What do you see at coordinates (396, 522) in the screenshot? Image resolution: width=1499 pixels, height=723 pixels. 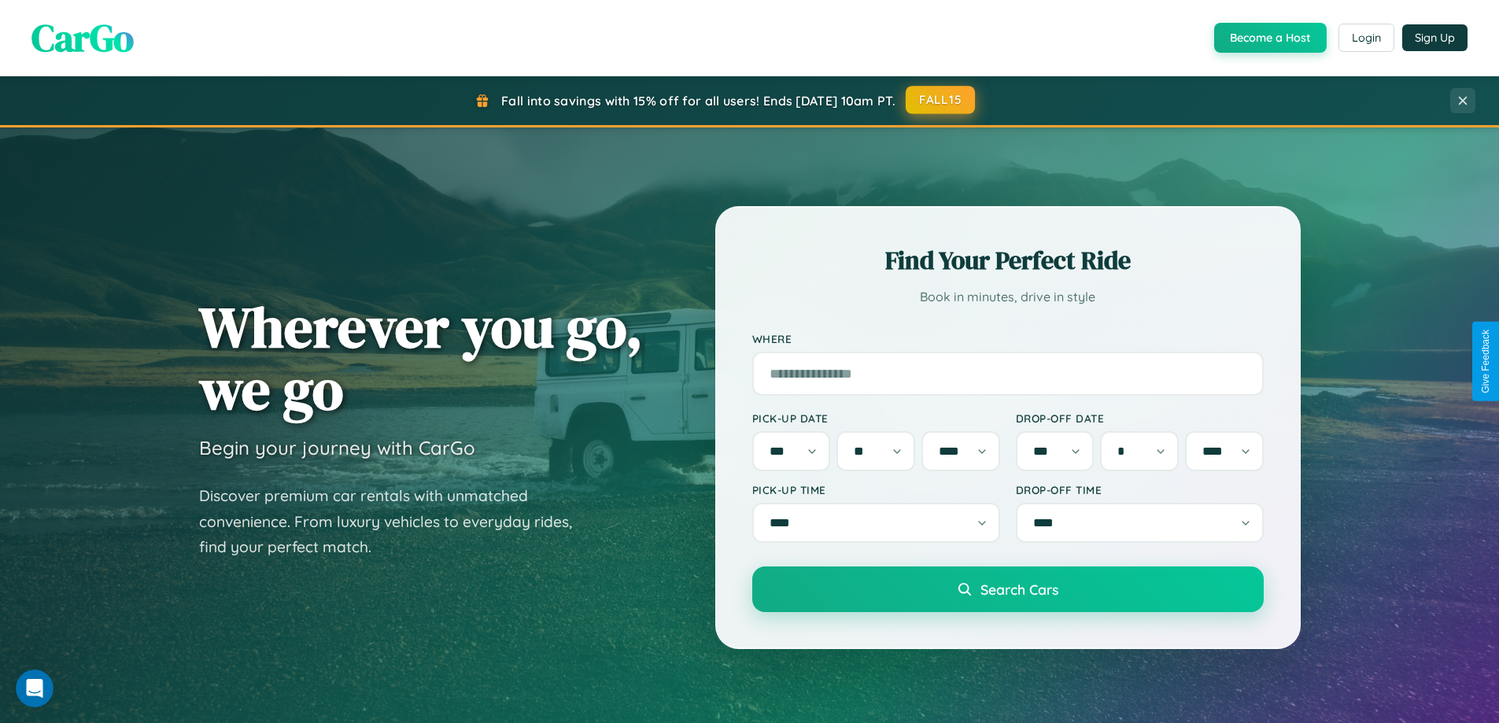 I see `p: Discover premium car rentals with unmatched convenience. From luxury vehicles to everyday rides, ...` at bounding box center [396, 522].